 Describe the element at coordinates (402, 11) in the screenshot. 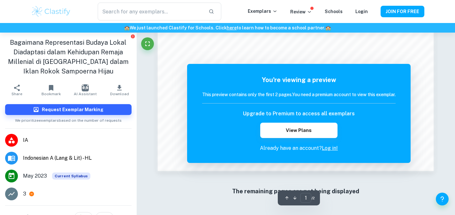

I see `a: JOIN FOR FREE` at that location.